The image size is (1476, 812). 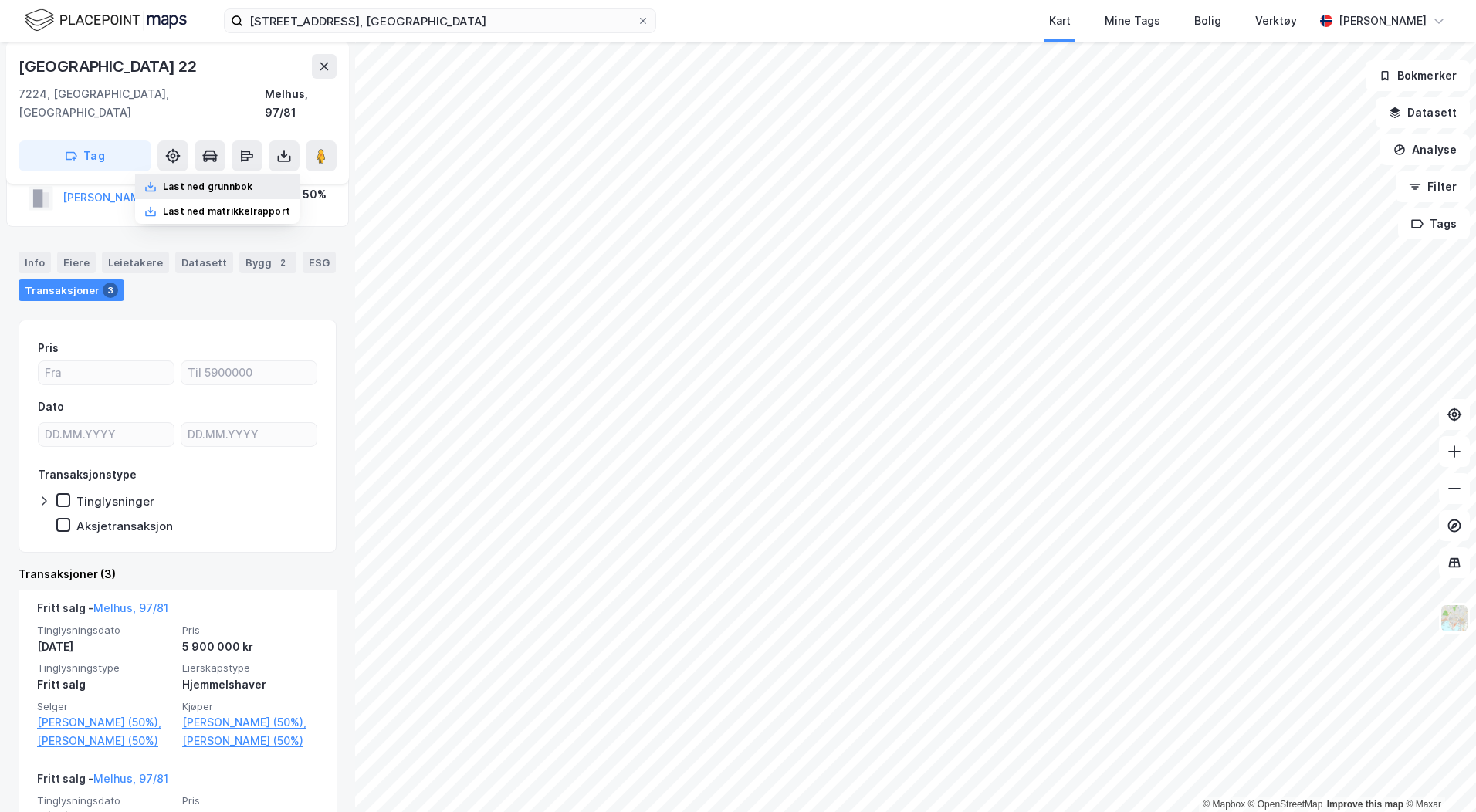 What do you see at coordinates (1223, 804) in the screenshot?
I see `a: Mapbox` at bounding box center [1223, 804].